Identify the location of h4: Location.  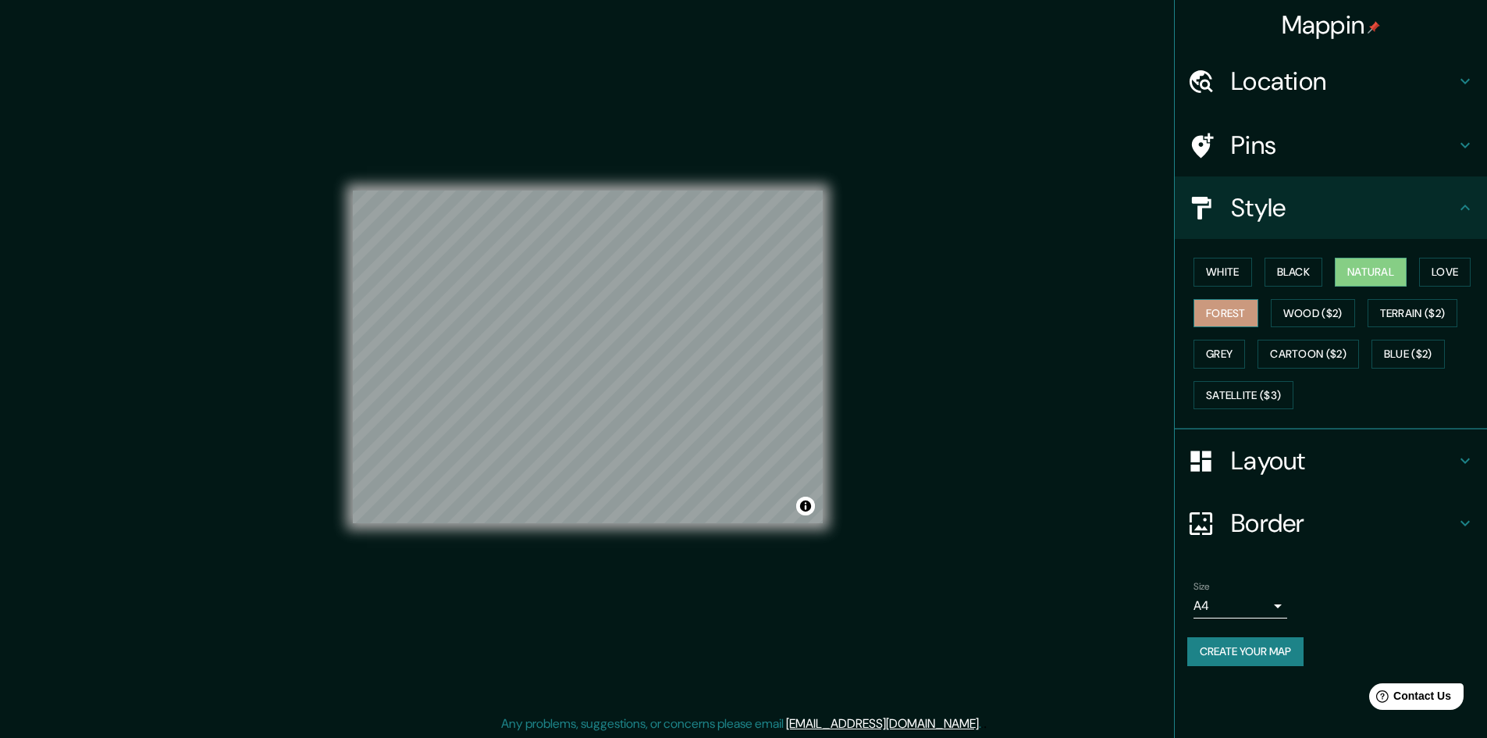
(1343, 81).